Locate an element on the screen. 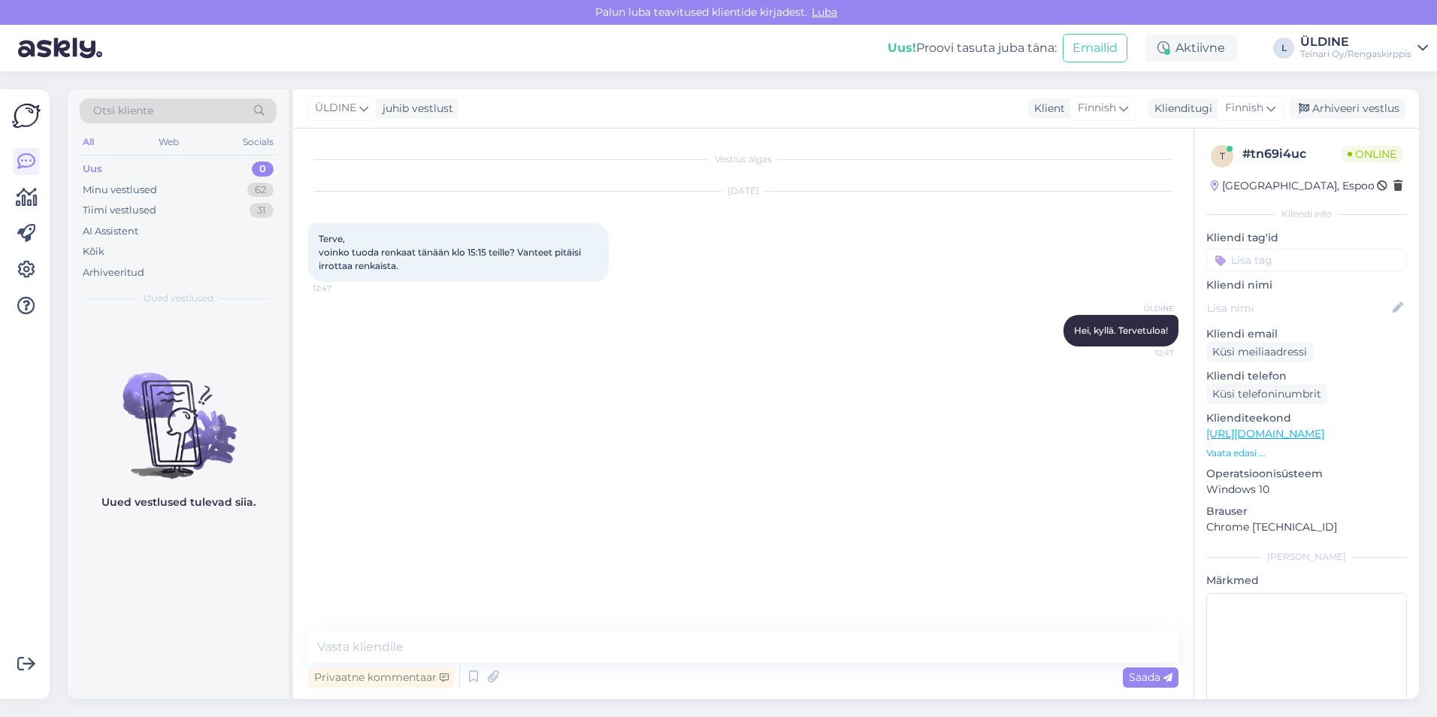 Image resolution: width=1437 pixels, height=717 pixels. div: 31 is located at coordinates (262, 210).